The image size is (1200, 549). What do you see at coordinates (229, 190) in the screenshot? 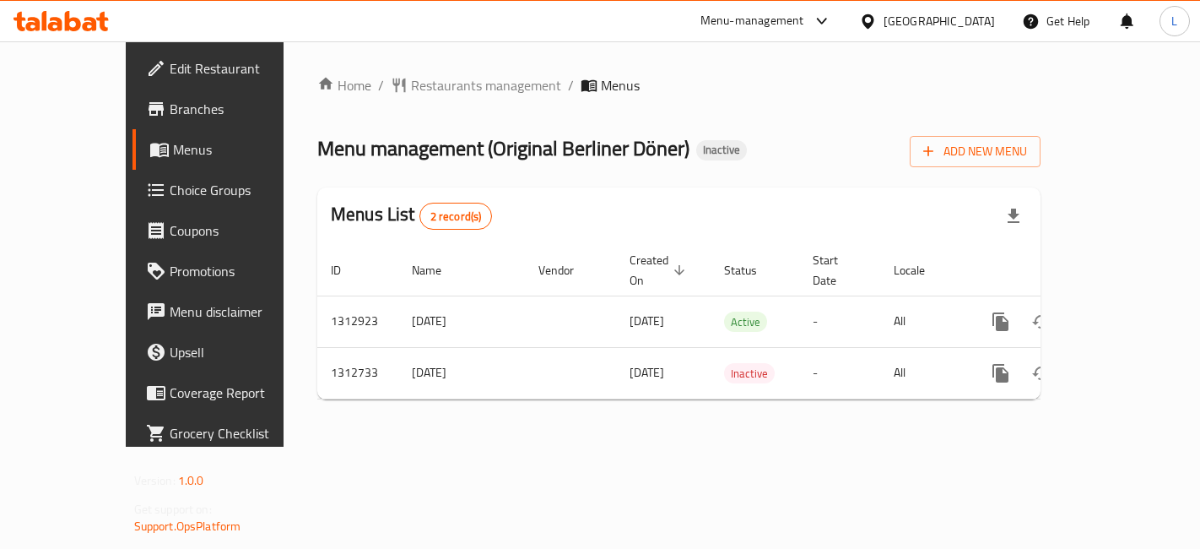
I see `a: Choice Groups` at bounding box center [229, 190].